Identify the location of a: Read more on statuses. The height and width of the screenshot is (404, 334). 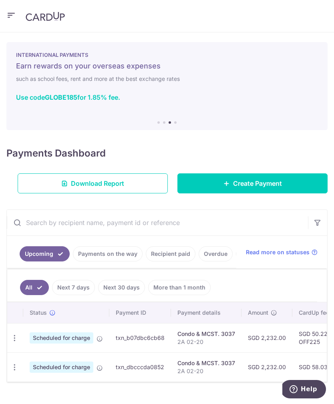
(282, 252).